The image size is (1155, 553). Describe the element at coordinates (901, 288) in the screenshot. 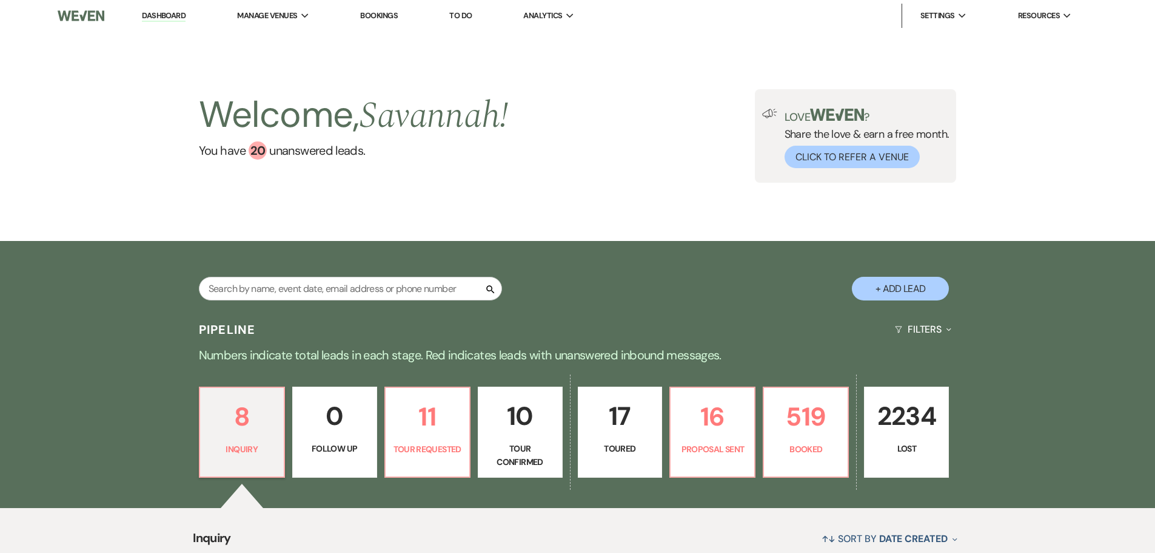

I see `button: + Add Lead` at that location.